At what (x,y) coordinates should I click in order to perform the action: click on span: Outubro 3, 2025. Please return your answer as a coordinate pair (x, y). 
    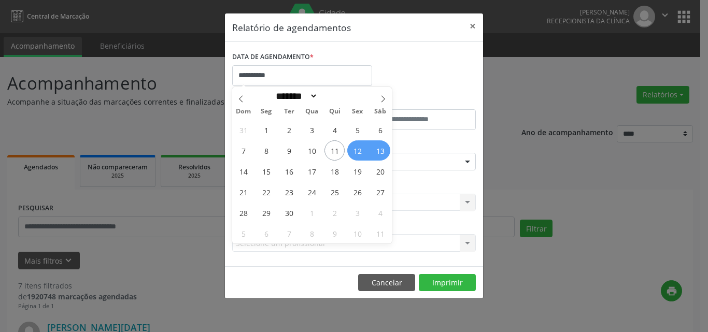
    Looking at the image, I should click on (357, 213).